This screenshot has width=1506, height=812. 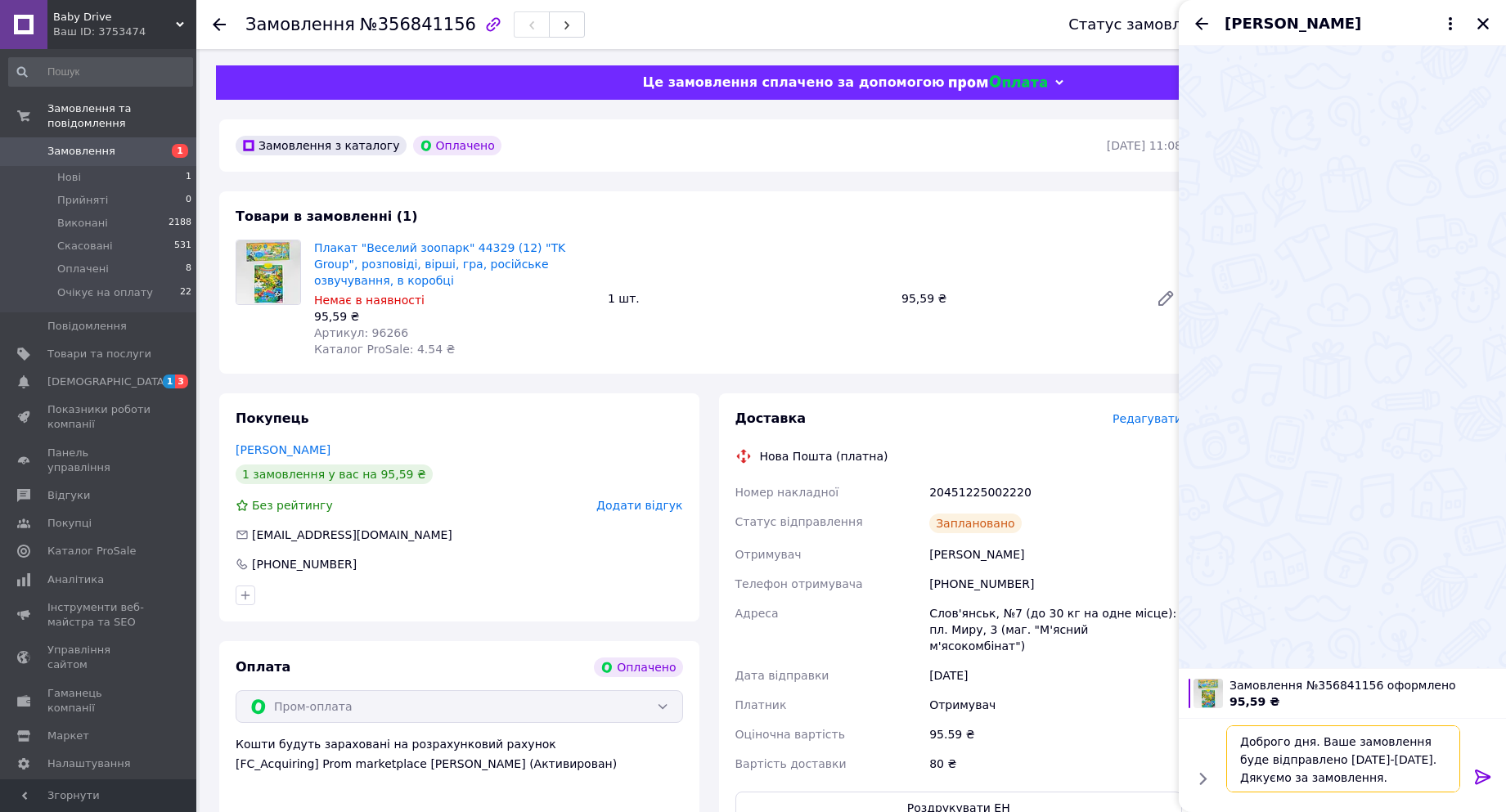 I want to click on div: 1 замовлення у вас на 95,59 ₴, so click(x=334, y=474).